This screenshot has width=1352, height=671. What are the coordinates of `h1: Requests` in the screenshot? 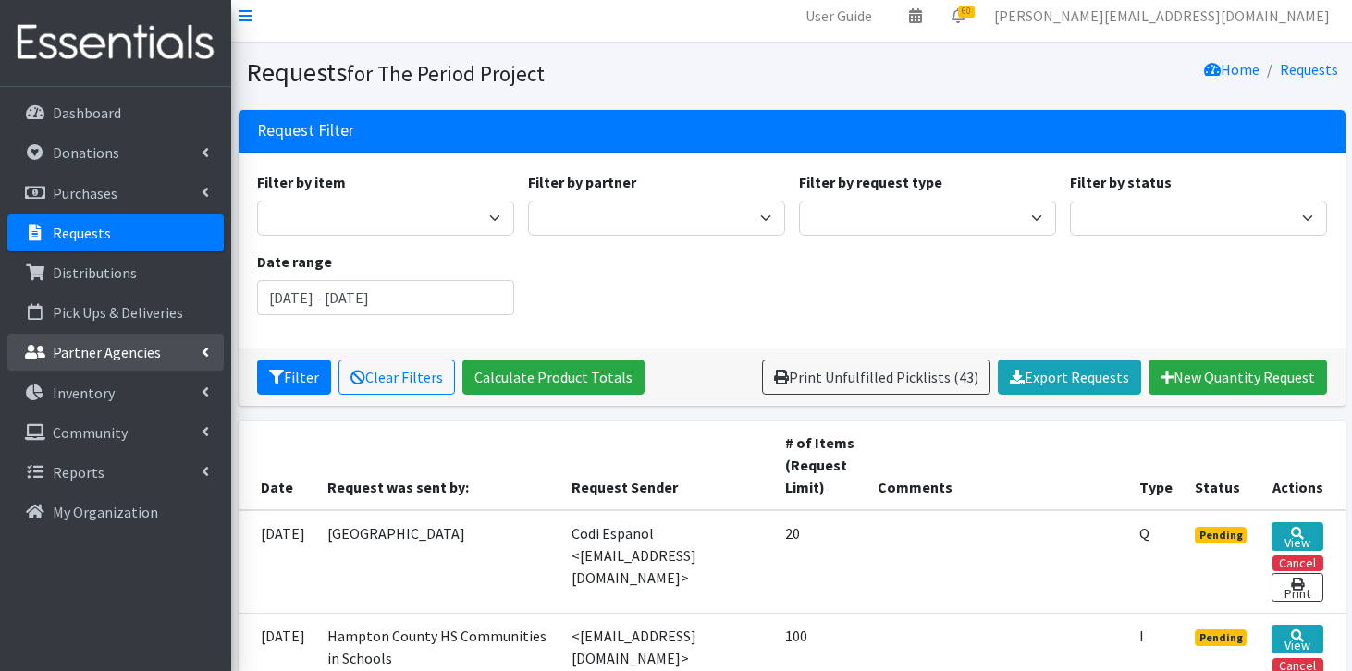 It's located at (515, 72).